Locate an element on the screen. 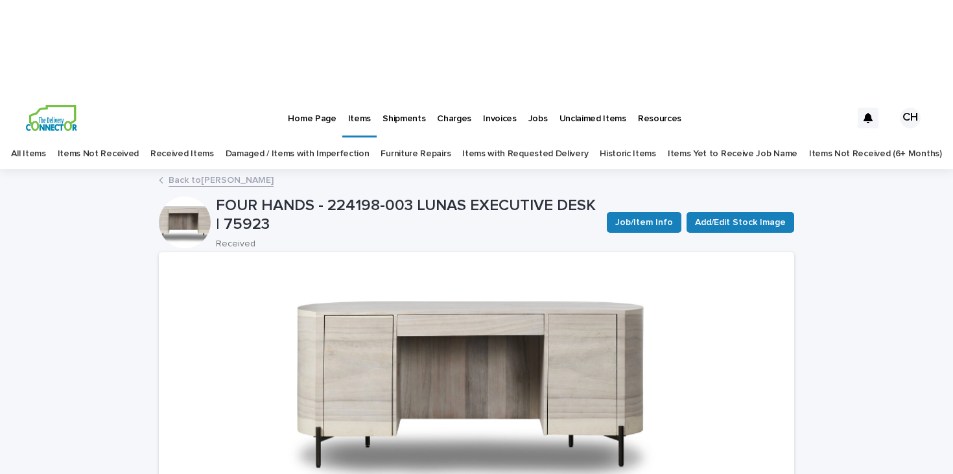  p: FOUR HANDS - 224198-003 LUNAS EXECUTIVE DESK | 75923 is located at coordinates (406, 215).